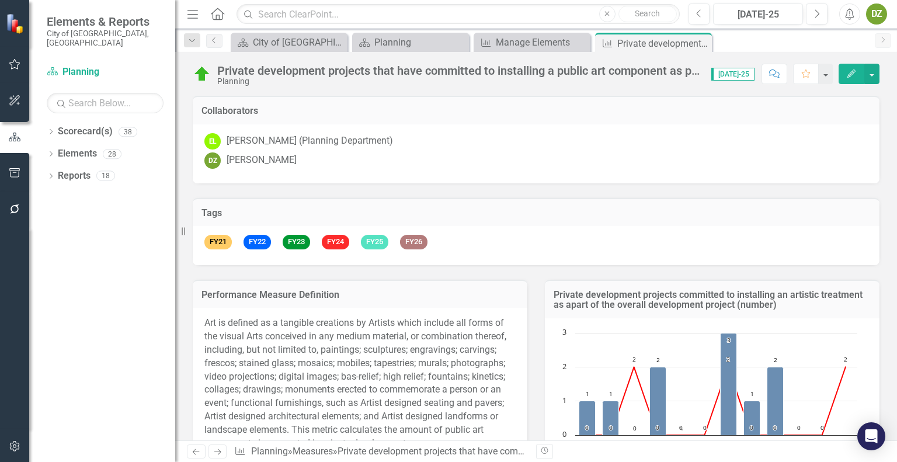 The image size is (897, 462). What do you see at coordinates (729, 384) in the screenshot?
I see `path: Apr-25, 3. Actual.` at bounding box center [729, 384].